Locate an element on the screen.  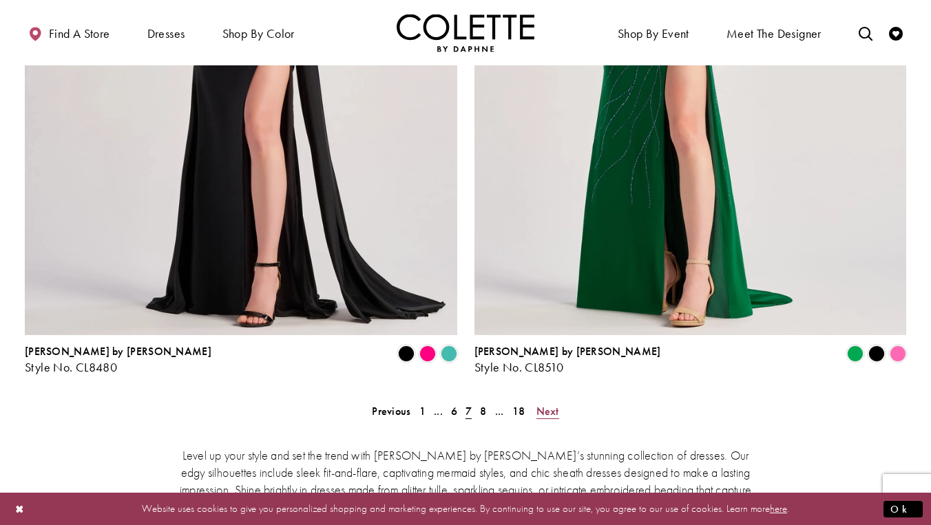
span: Next is located at coordinates (547, 411).